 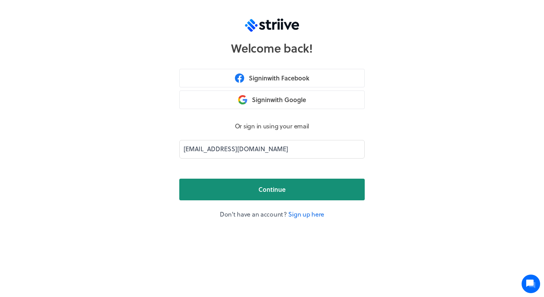 What do you see at coordinates (80, 141) in the screenshot?
I see `input: Search articles` at bounding box center [80, 141].